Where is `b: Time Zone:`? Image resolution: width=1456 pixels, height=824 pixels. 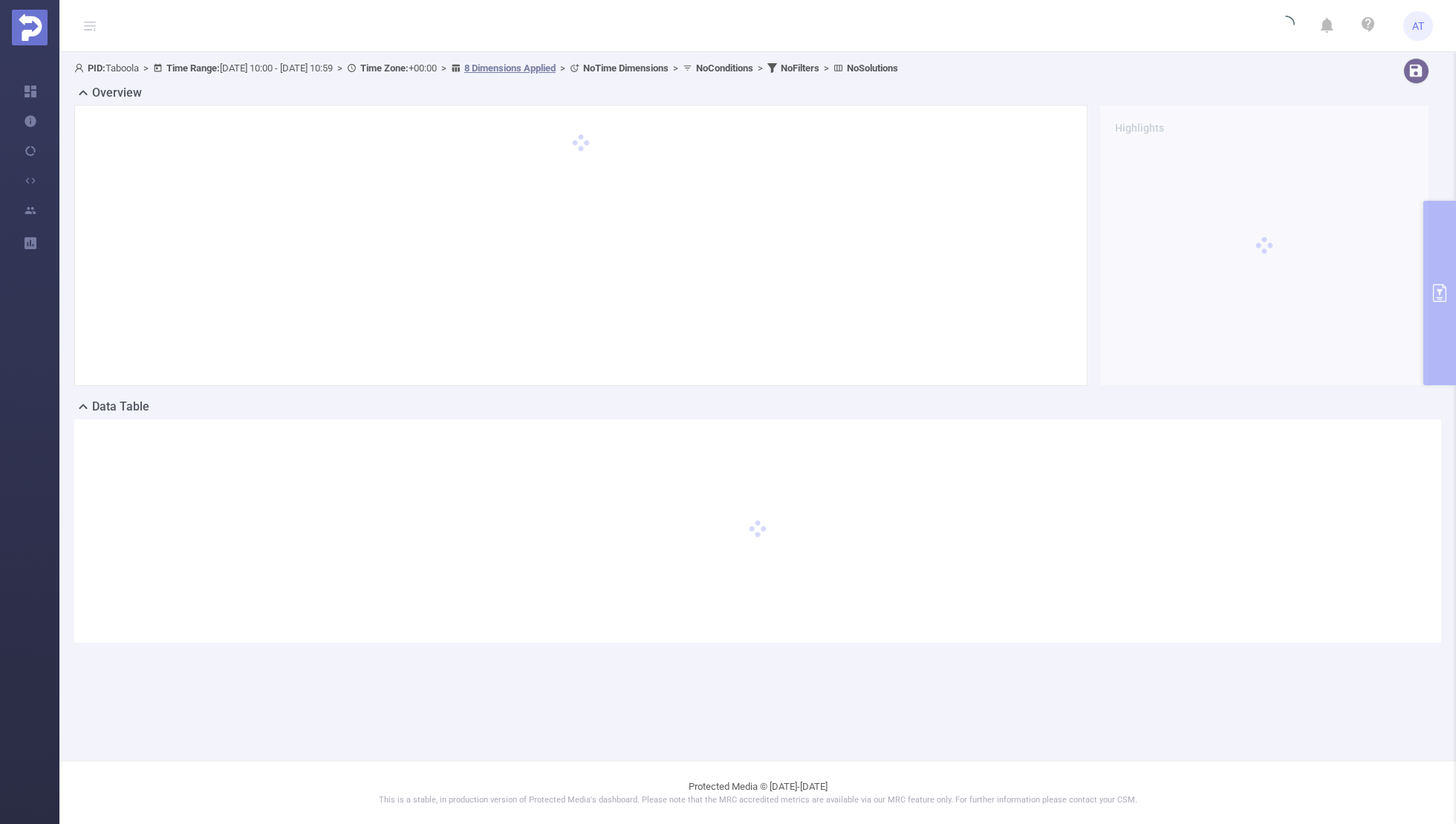 b: Time Zone: is located at coordinates (384, 67).